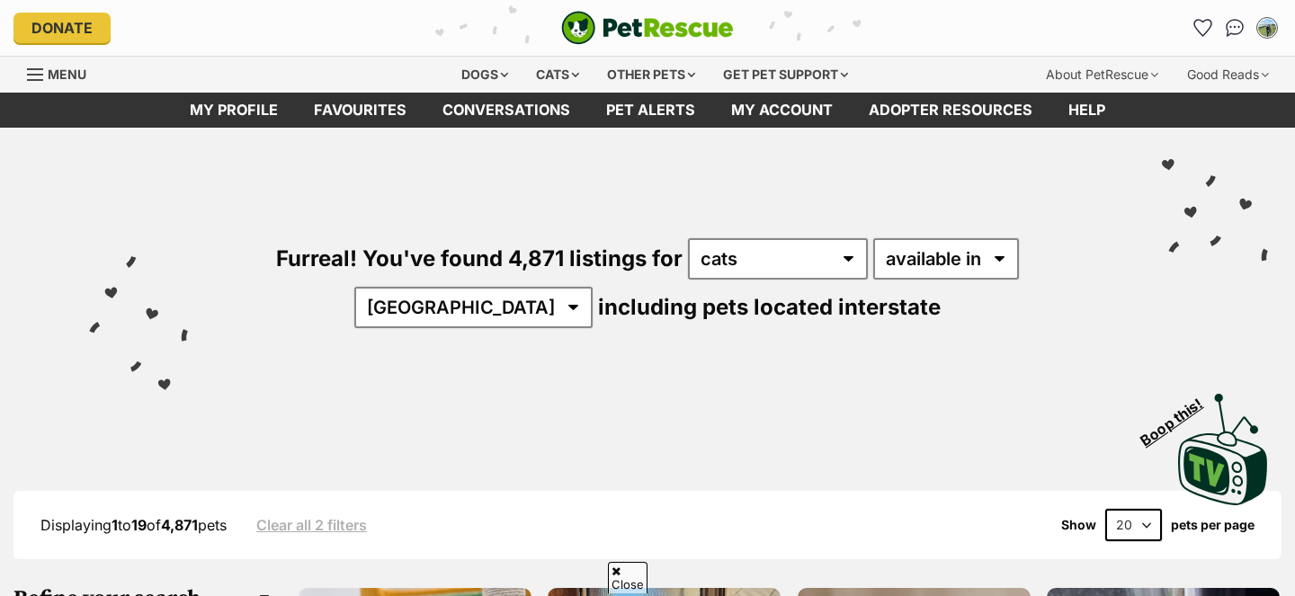  Describe the element at coordinates (648, 28) in the screenshot. I see `a: PetRescue` at that location.